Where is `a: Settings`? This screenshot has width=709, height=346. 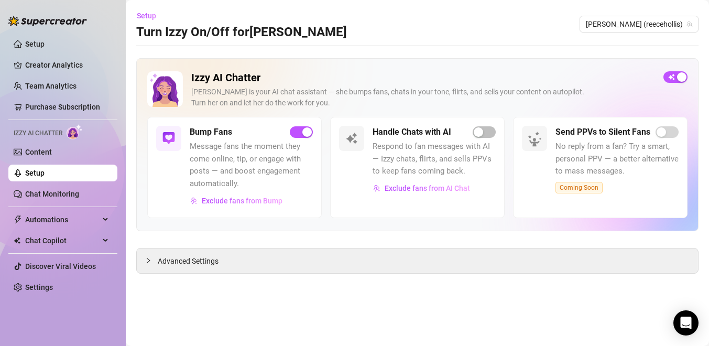
a: Settings is located at coordinates (39, 287).